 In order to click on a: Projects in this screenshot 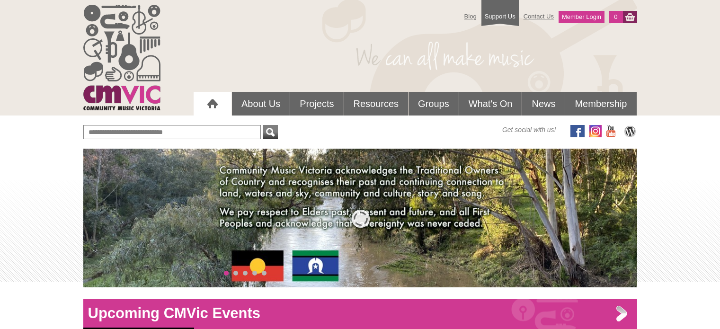, I will do `click(317, 104)`.